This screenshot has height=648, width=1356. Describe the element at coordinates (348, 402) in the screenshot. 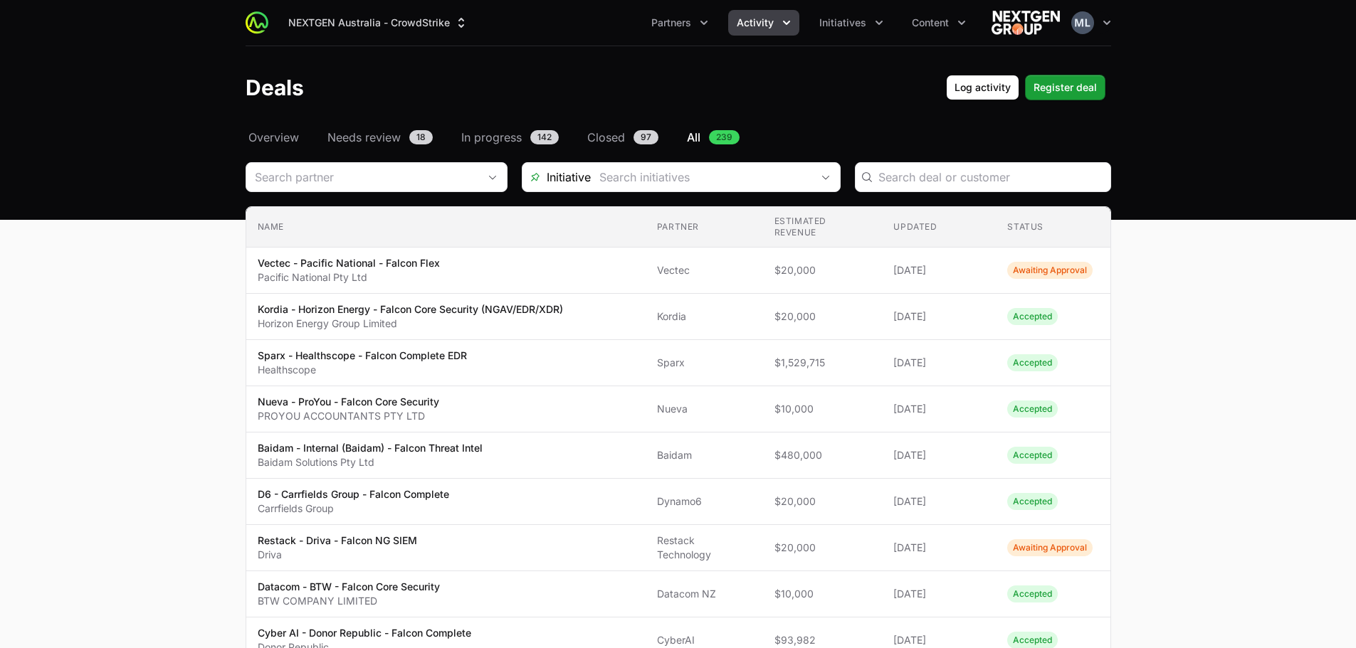

I see `p: Nueva - ProYou - Falcon Core Security` at that location.